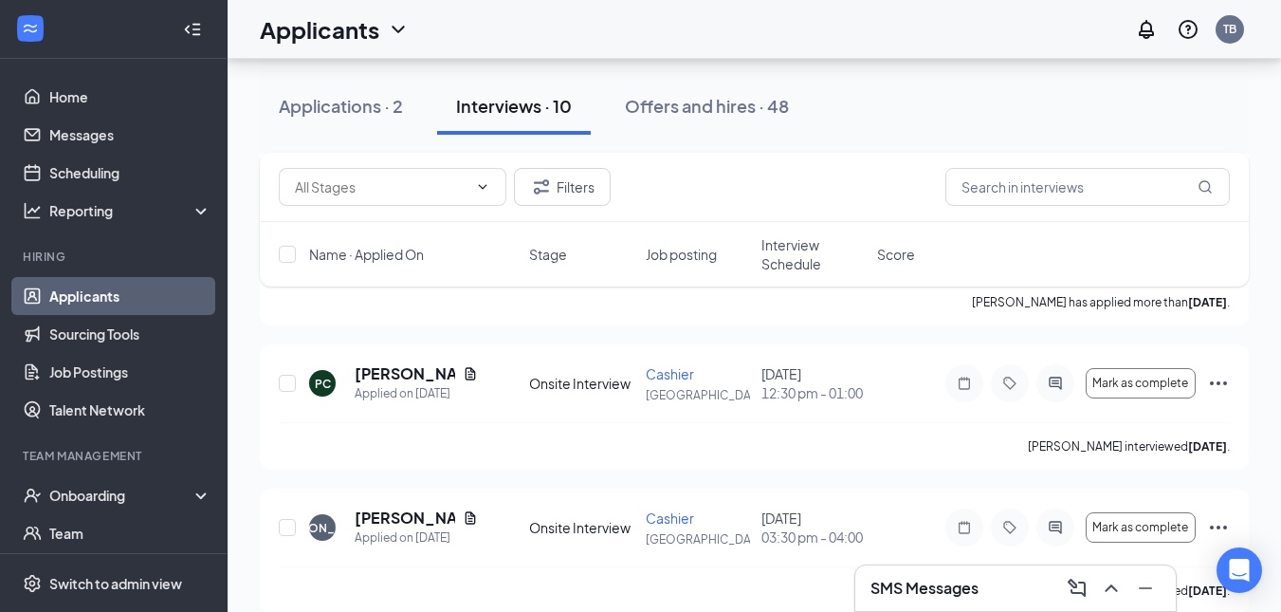  I want to click on svg: Filter, so click(541, 187).